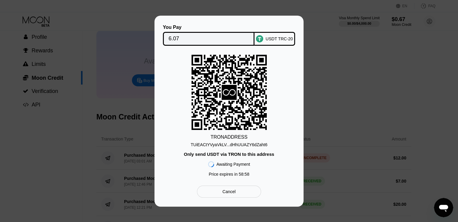 The height and width of the screenshot is (222, 458). Describe the element at coordinates (209, 27) in the screenshot. I see `div: You Pay` at that location.